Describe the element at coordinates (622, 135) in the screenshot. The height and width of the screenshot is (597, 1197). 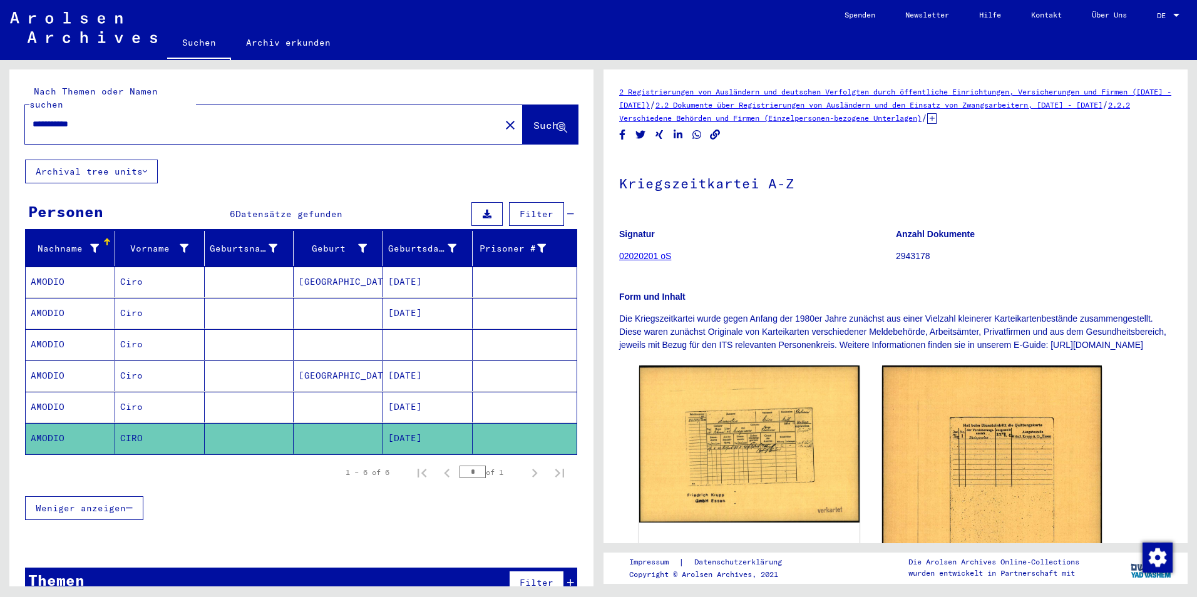
I see `button: Share on Facebook` at that location.